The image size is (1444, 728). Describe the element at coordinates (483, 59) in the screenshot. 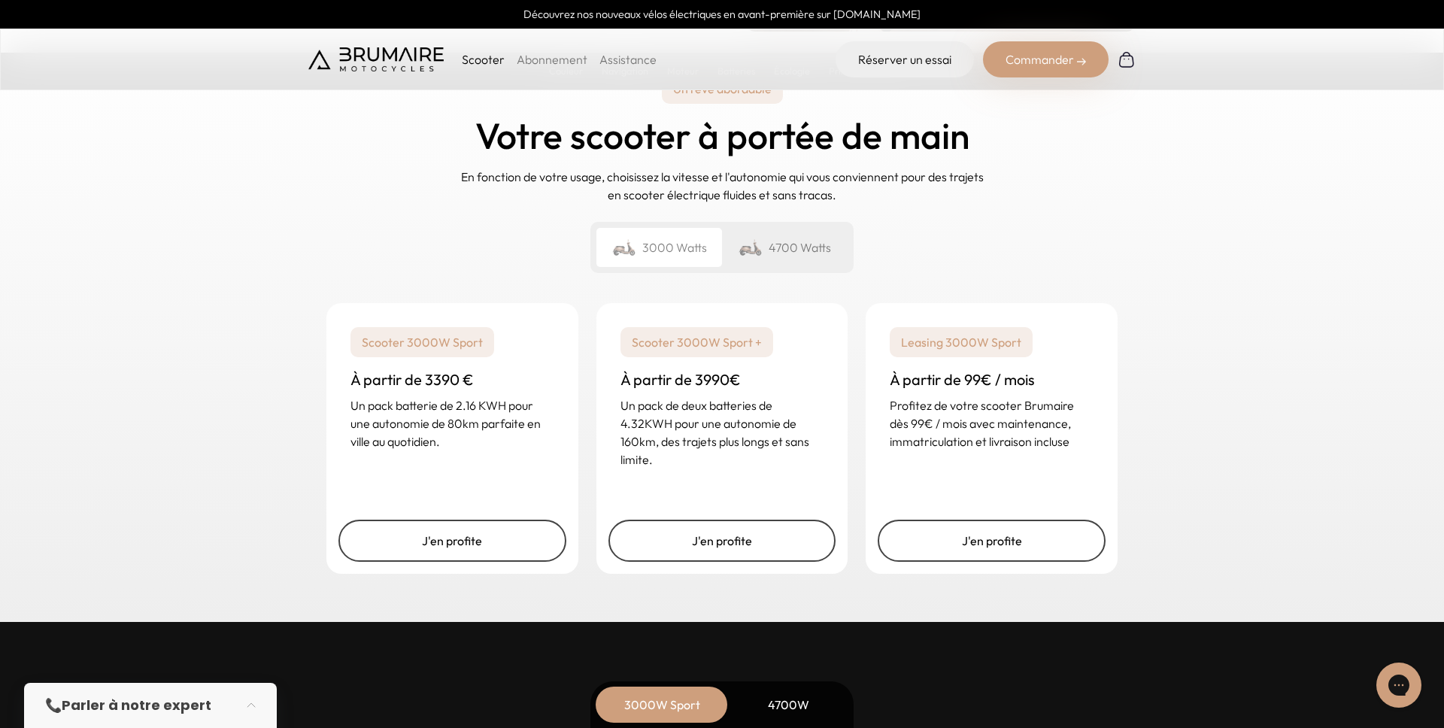

I see `p: Scooter` at that location.